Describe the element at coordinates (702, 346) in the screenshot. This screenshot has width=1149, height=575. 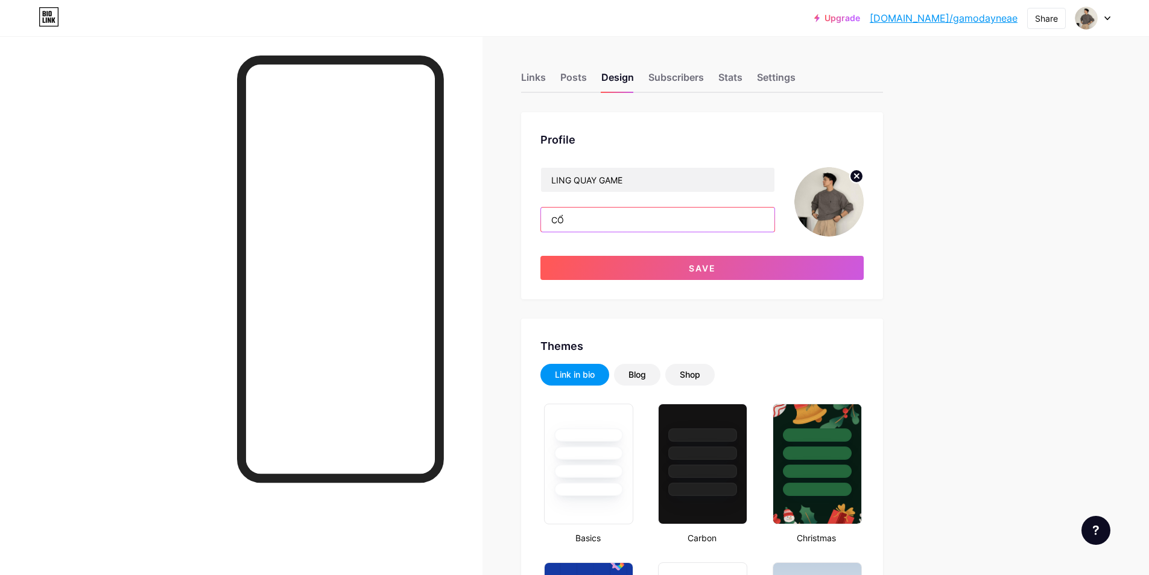
I see `div: Themes` at that location.